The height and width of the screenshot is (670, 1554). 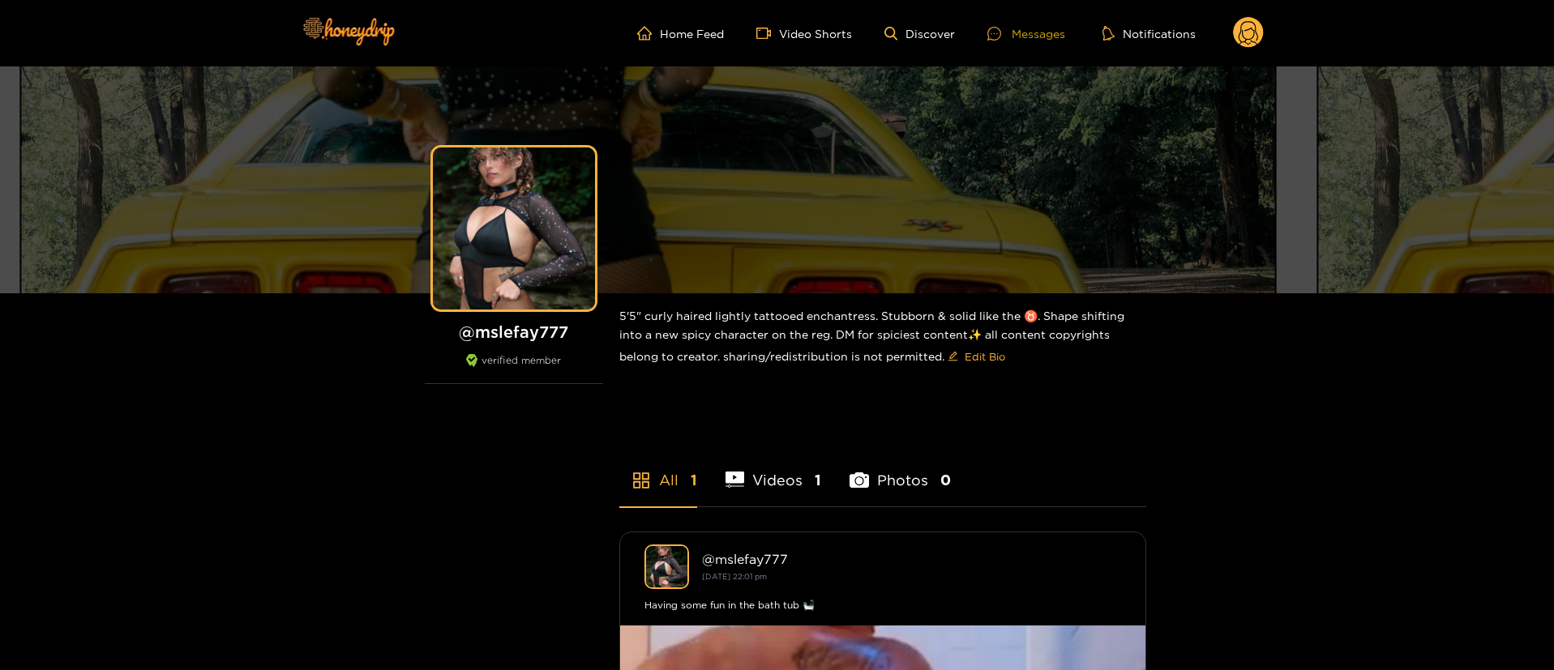 I want to click on div: verified member, so click(x=514, y=369).